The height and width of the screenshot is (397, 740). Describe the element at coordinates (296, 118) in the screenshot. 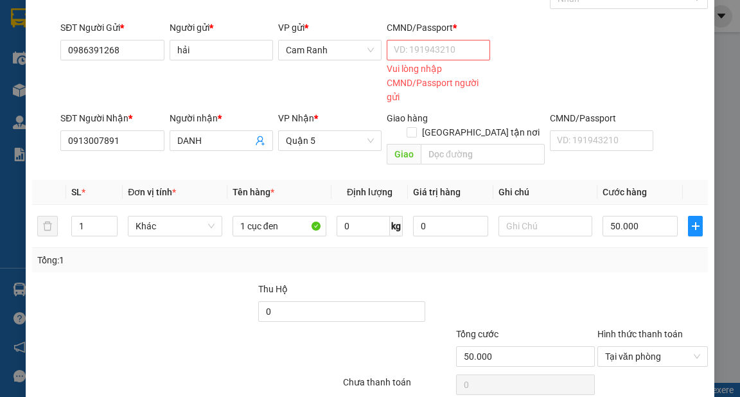

I see `span: VP Nhận` at that location.